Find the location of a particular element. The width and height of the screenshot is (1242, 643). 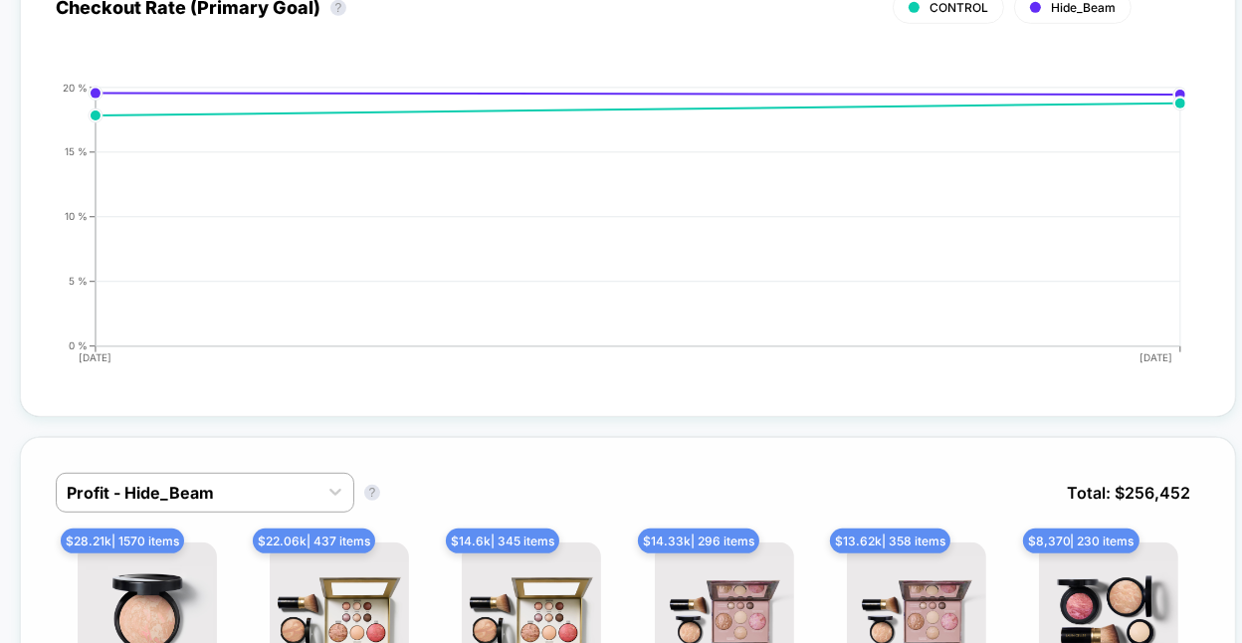

span: Total: $ 256,452 is located at coordinates (1128, 492).